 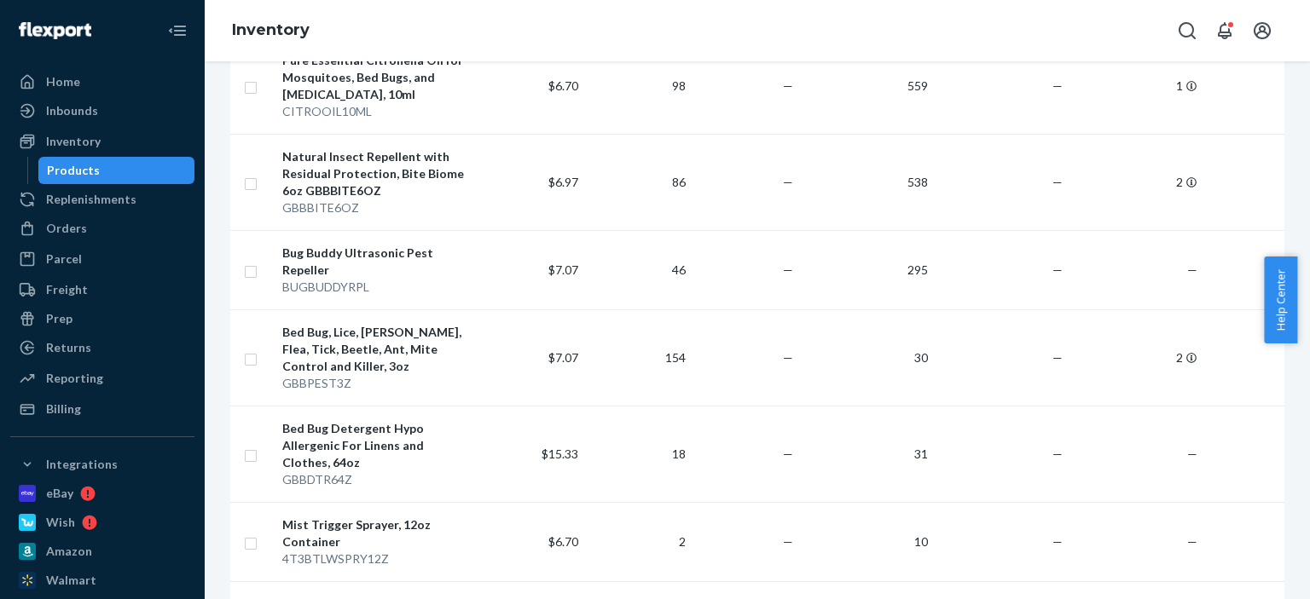 What do you see at coordinates (1262, 31) in the screenshot?
I see `button: Open account menu` at bounding box center [1262, 31].